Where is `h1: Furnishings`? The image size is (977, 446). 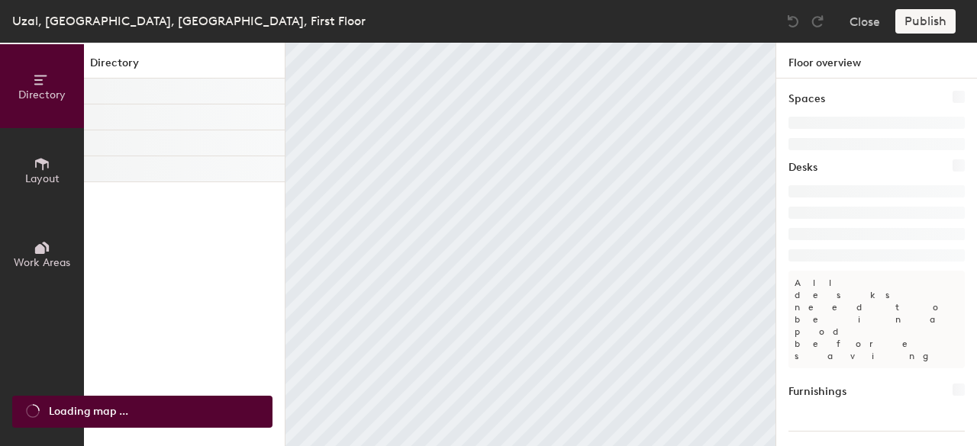
h1: Furnishings is located at coordinates (817, 392).